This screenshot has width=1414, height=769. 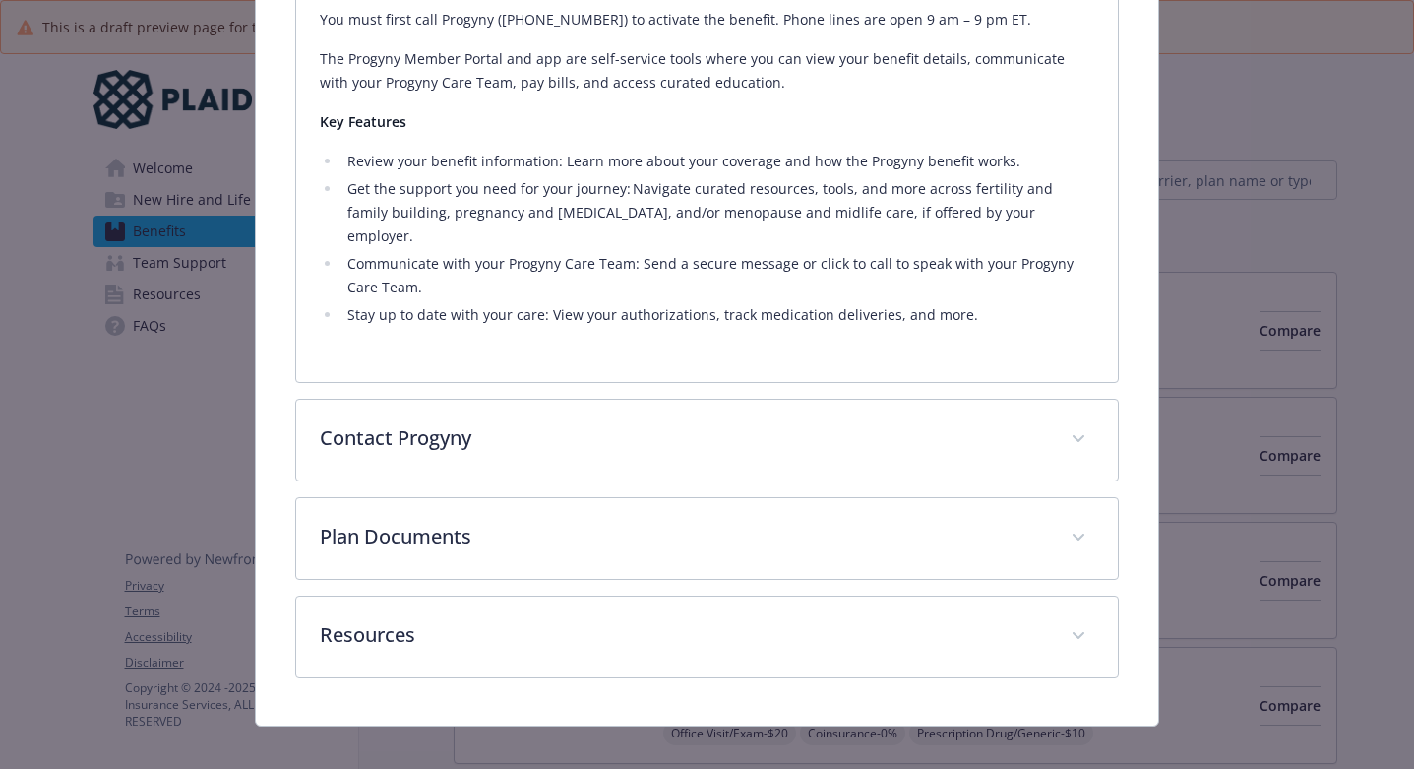 What do you see at coordinates (363, 121) in the screenshot?
I see `strong: Key Features` at bounding box center [363, 121].